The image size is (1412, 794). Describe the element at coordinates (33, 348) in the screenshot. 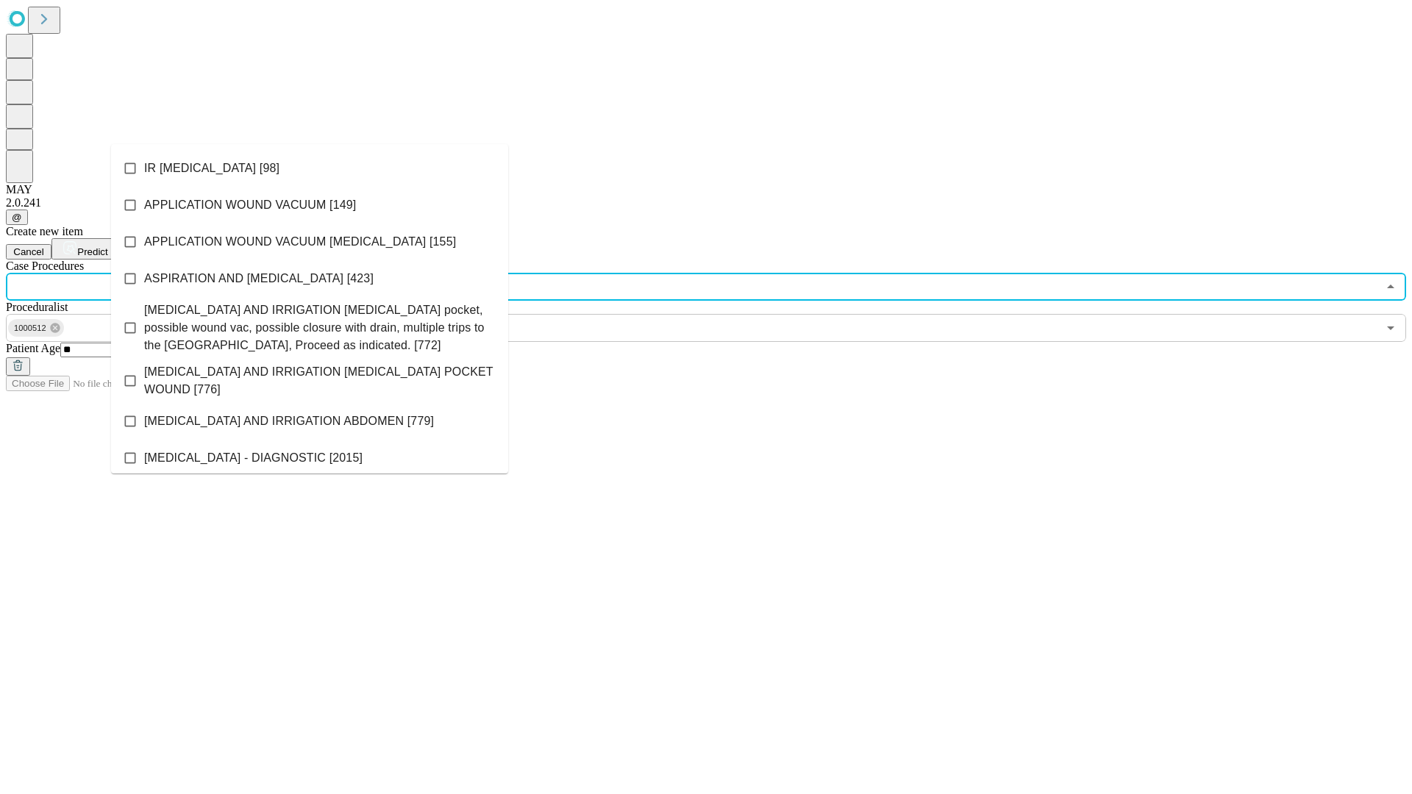

I see `span: Patient Age` at that location.